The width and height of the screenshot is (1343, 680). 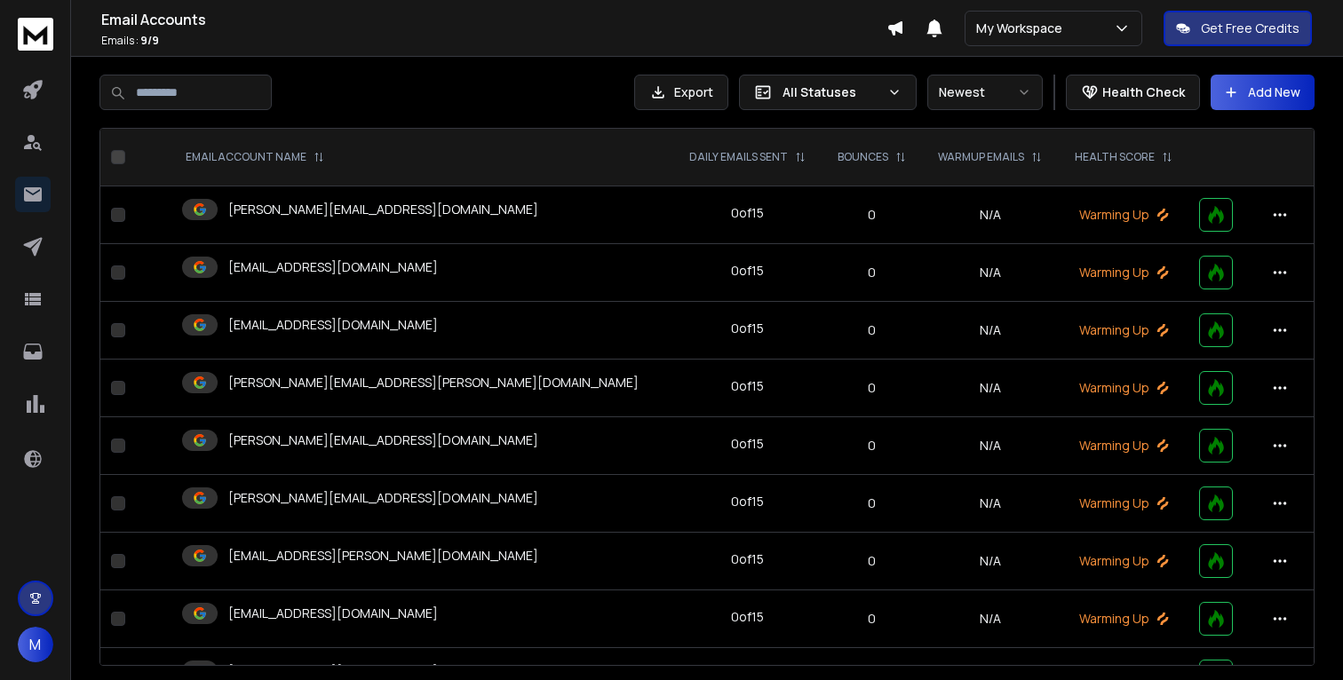 What do you see at coordinates (1132, 92) in the screenshot?
I see `button: Health Check` at bounding box center [1132, 92].